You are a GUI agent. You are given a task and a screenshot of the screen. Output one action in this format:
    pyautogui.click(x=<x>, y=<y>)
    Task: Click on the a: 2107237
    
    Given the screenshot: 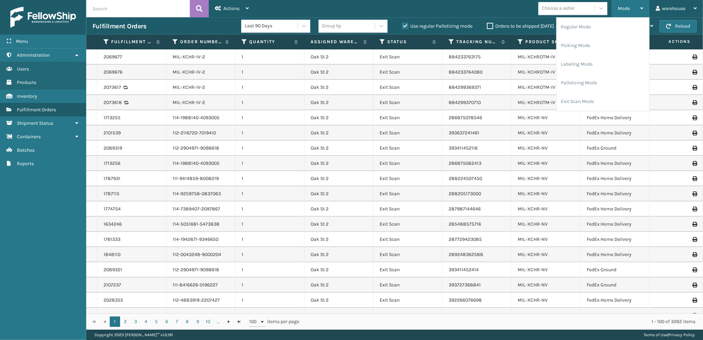 What is the action you would take?
    pyautogui.click(x=112, y=285)
    